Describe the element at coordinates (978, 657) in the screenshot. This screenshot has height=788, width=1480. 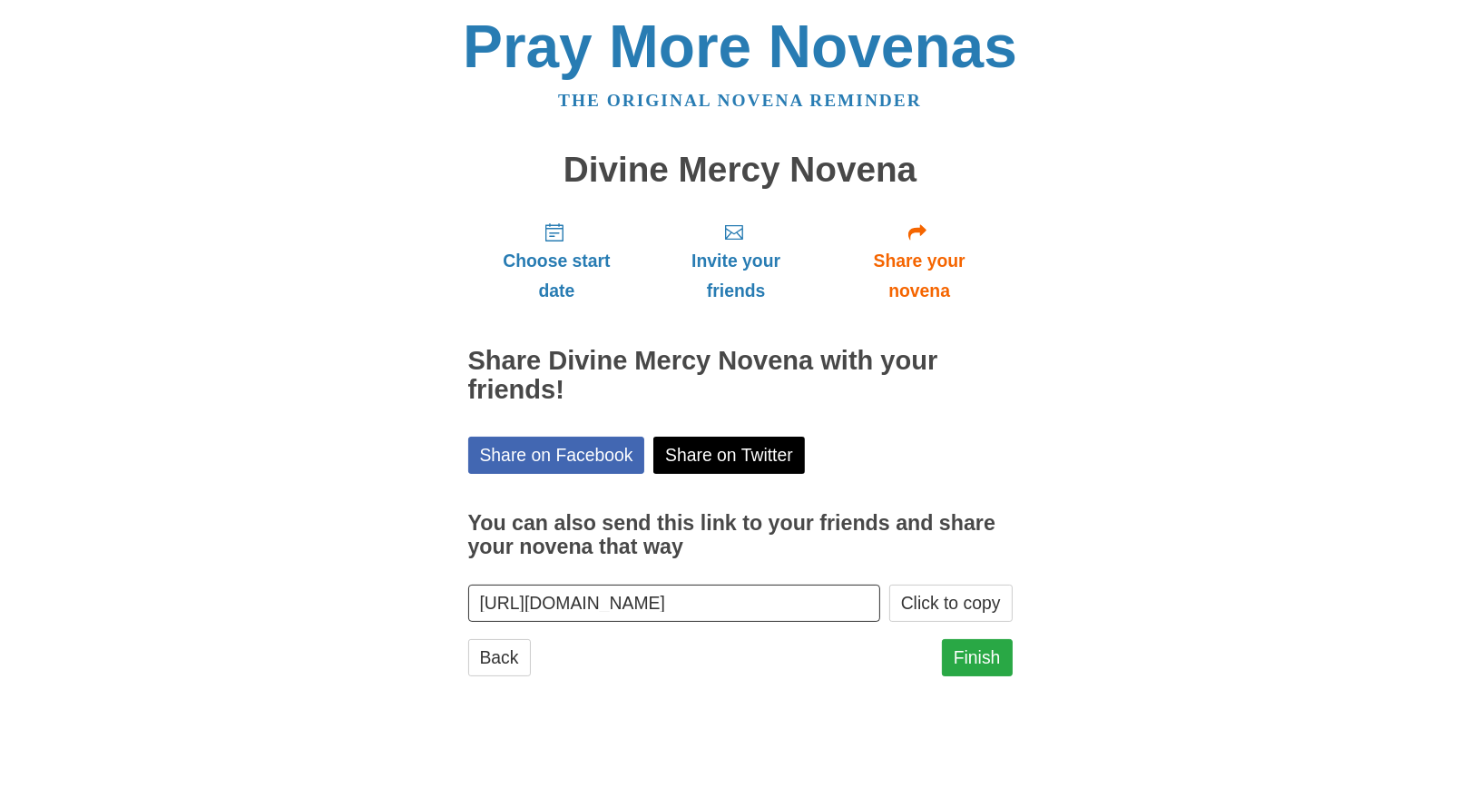
I see `a: Finish` at that location.